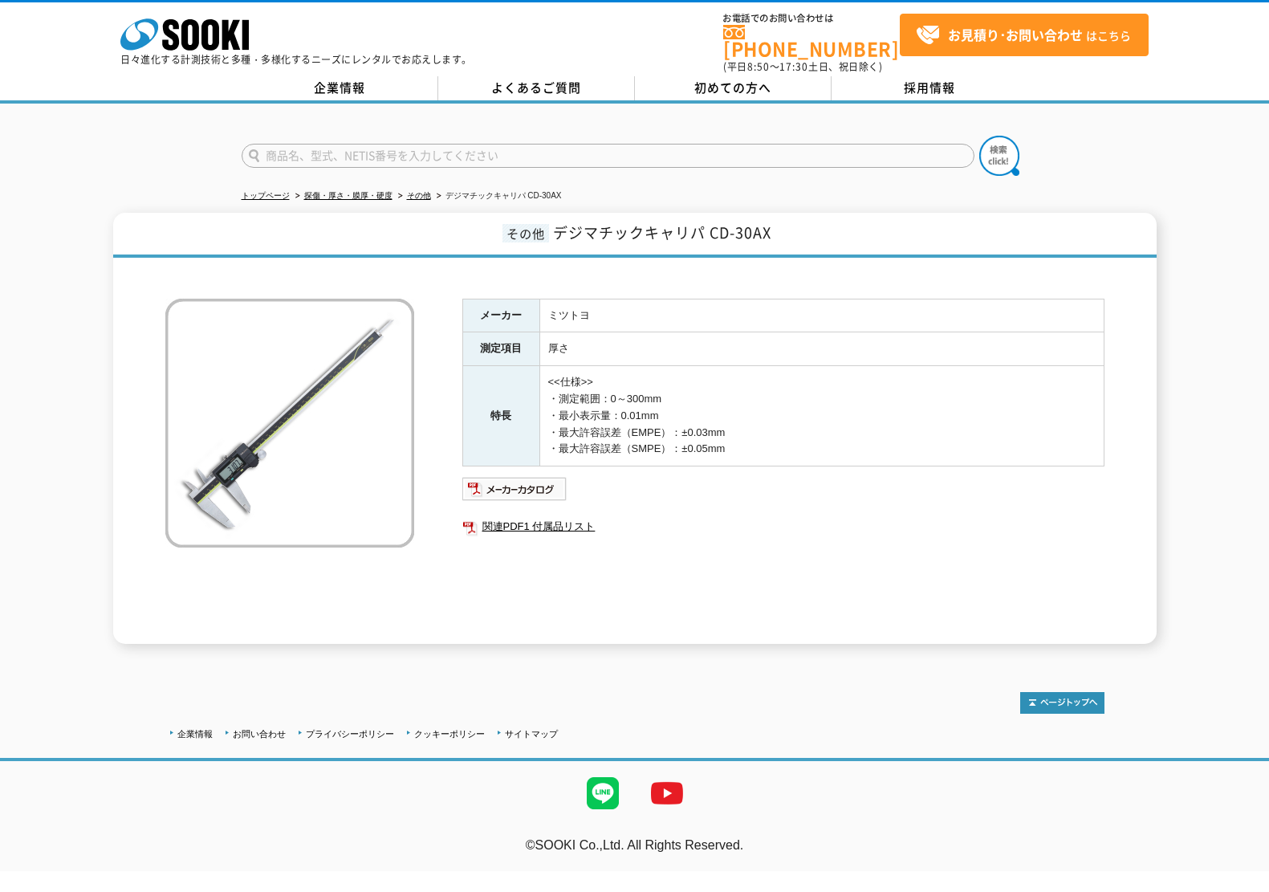 This screenshot has height=892, width=1269. I want to click on a: メーカーカタログ, so click(515, 492).